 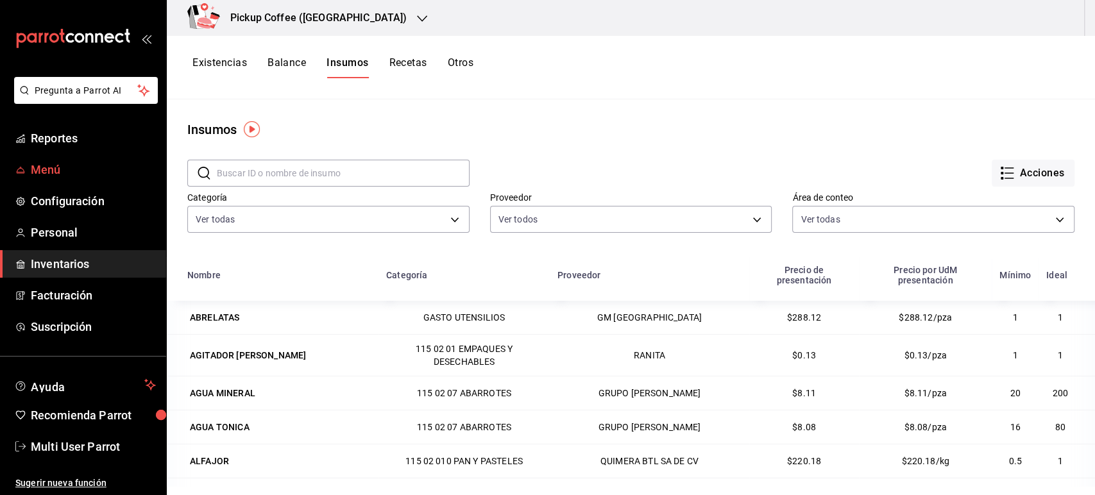 I want to click on button: Existencias, so click(x=219, y=67).